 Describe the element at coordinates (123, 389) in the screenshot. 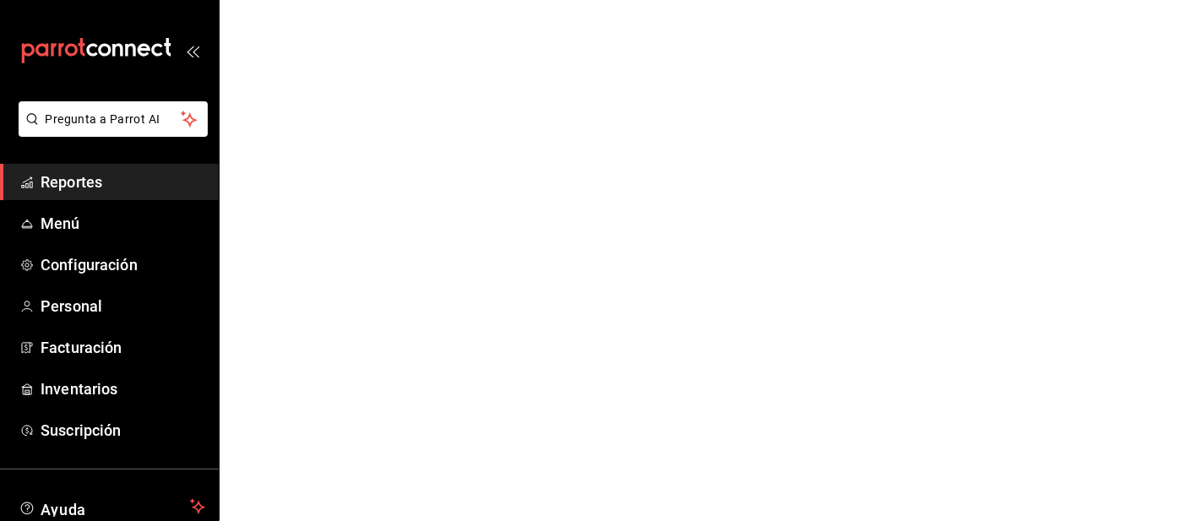

I see `span: Inventarios` at that location.